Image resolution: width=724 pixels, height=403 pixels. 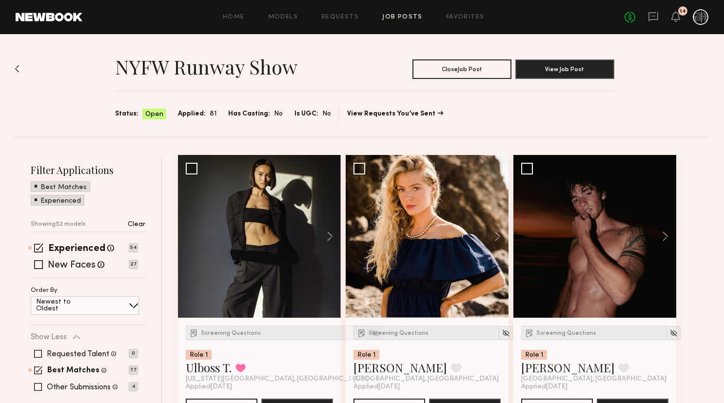 What do you see at coordinates (127, 114) in the screenshot?
I see `span: Status:` at bounding box center [127, 114].